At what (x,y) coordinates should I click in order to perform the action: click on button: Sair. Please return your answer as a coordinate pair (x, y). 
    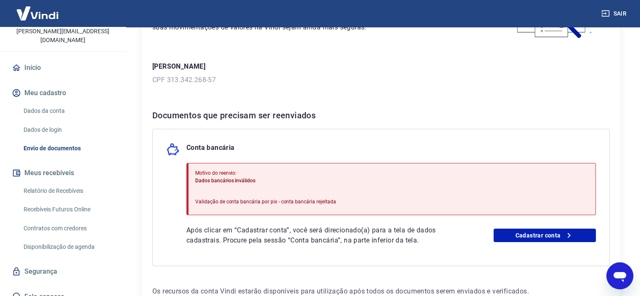
    Looking at the image, I should click on (615, 13).